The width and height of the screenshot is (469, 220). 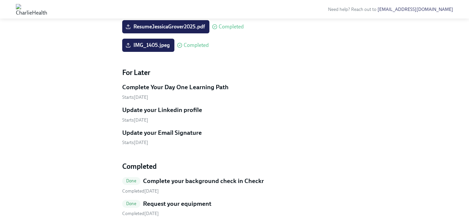 I want to click on h5: Request your equipment, so click(x=177, y=204).